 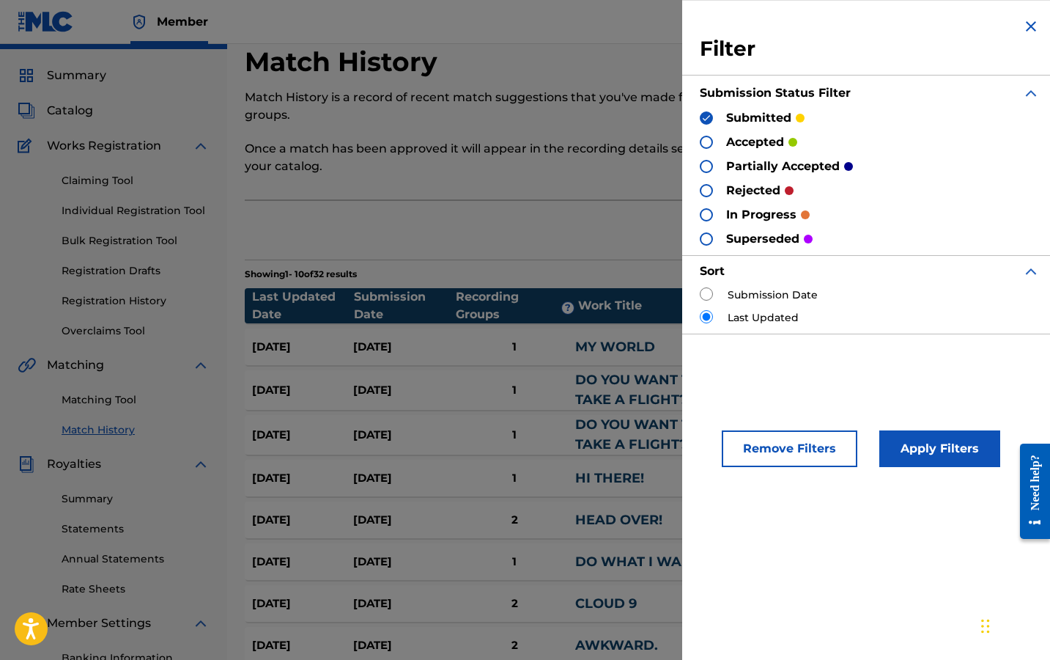 I want to click on strong: Submission Status Filter, so click(x=776, y=92).